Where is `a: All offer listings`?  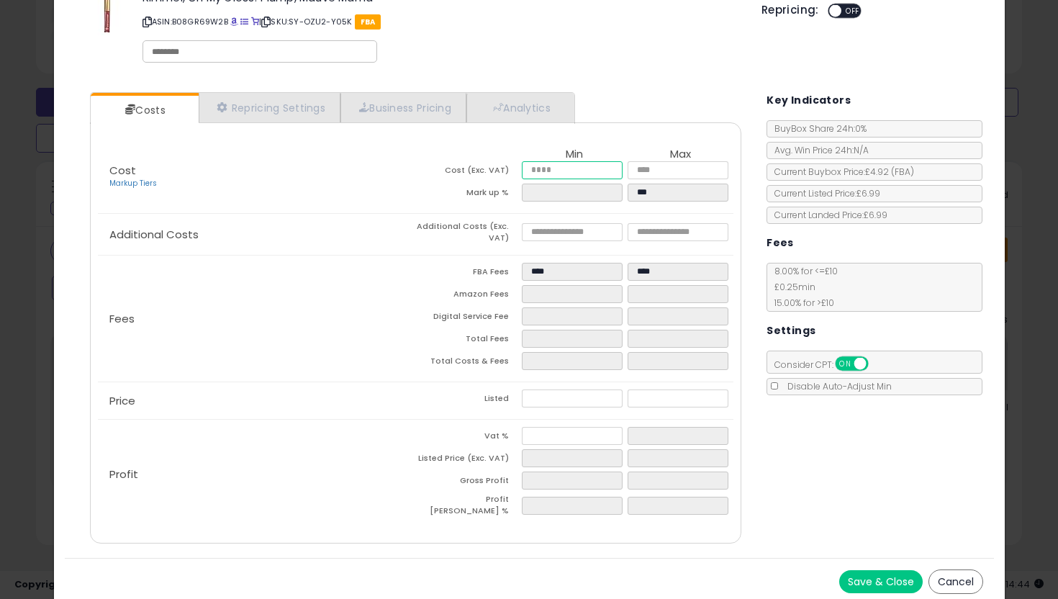 a: All offer listings is located at coordinates (244, 22).